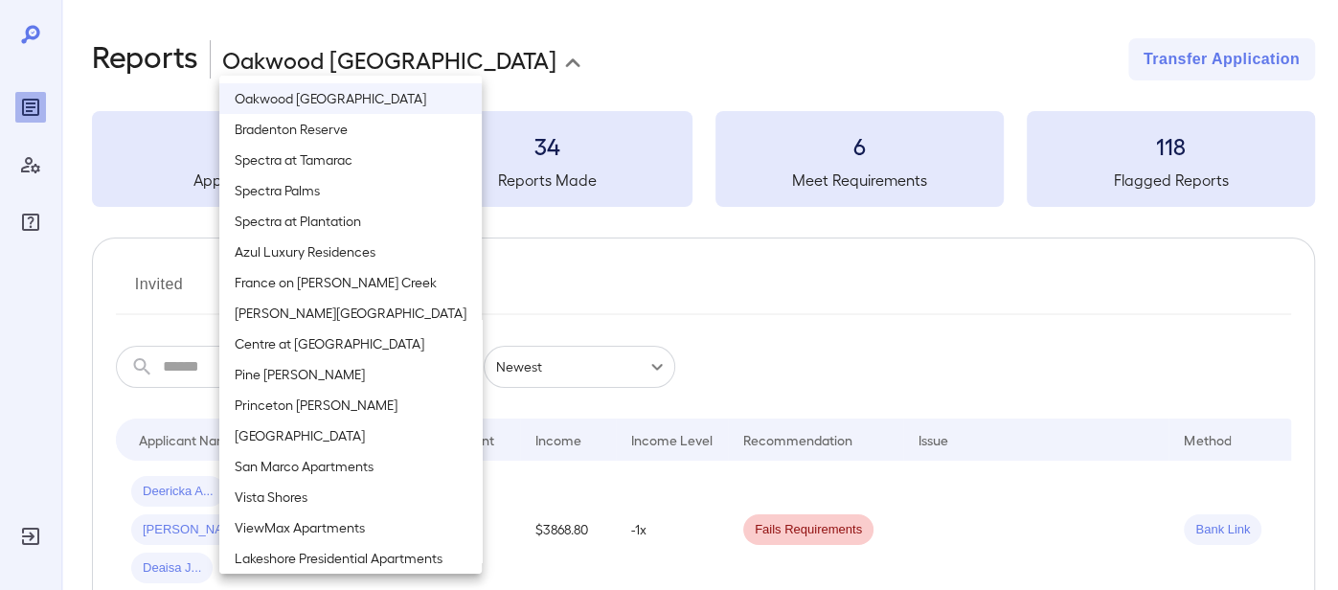  Describe the element at coordinates (350, 252) in the screenshot. I see `li: Azul Luxury Residences` at that location.